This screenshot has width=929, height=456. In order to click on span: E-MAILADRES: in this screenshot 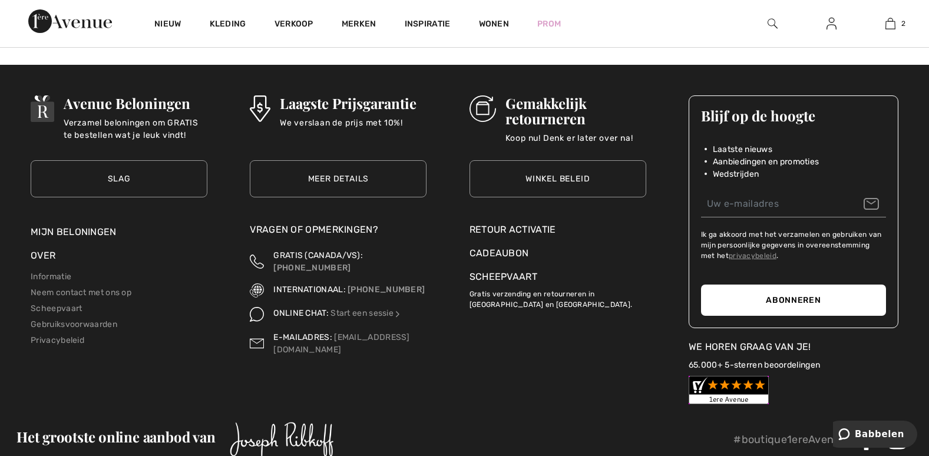, I will do `click(303, 337)`.